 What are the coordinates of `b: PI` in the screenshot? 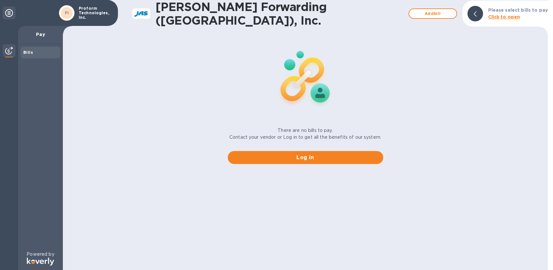 It's located at (67, 13).